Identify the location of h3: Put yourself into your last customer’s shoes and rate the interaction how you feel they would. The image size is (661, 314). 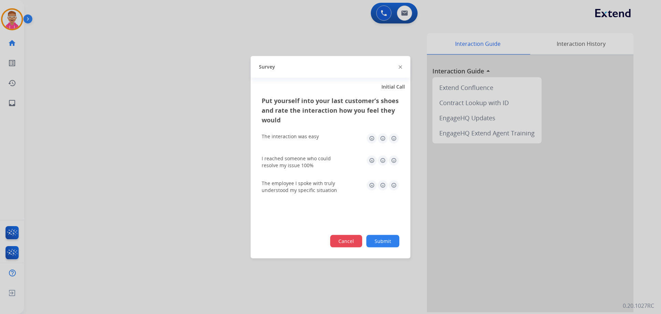
(331, 110).